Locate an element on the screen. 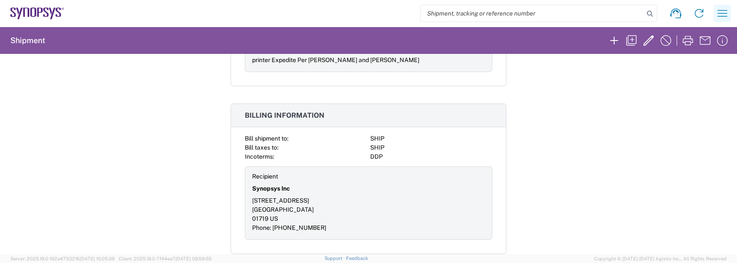 This screenshot has width=737, height=263. a: Support is located at coordinates (335, 258).